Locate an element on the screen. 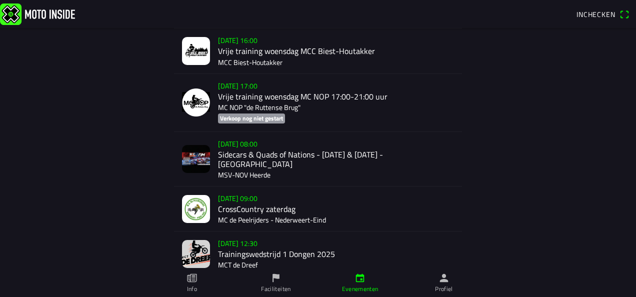 The width and height of the screenshot is (636, 297). span: Inchecken is located at coordinates (596, 14).